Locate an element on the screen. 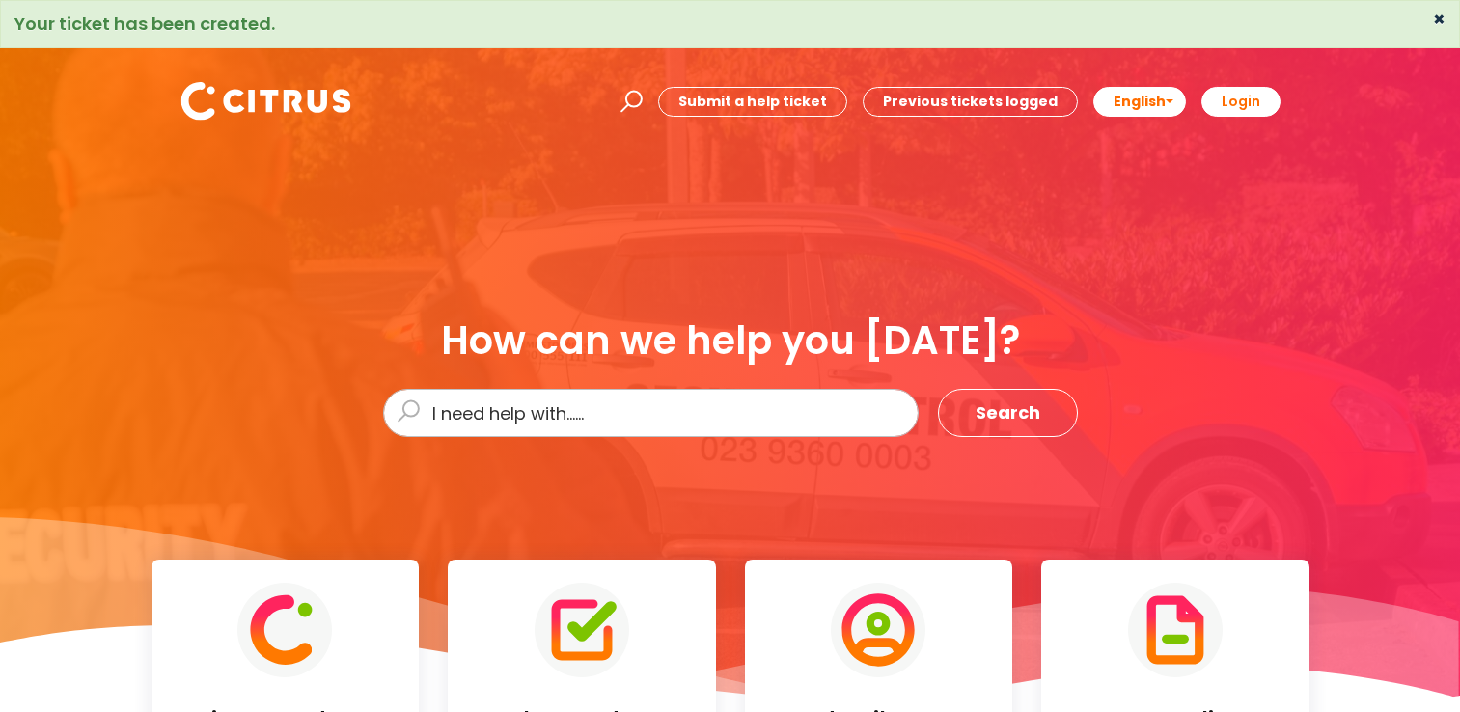 This screenshot has height=712, width=1460. a: Submit a help ticket is located at coordinates (753, 101).